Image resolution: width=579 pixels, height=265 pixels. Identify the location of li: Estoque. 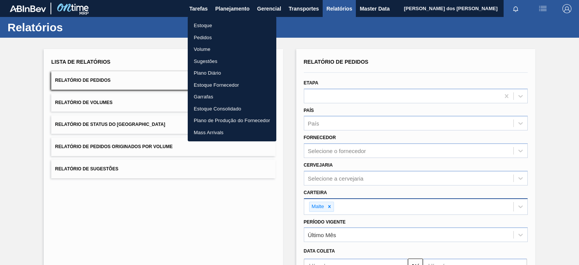
(232, 26).